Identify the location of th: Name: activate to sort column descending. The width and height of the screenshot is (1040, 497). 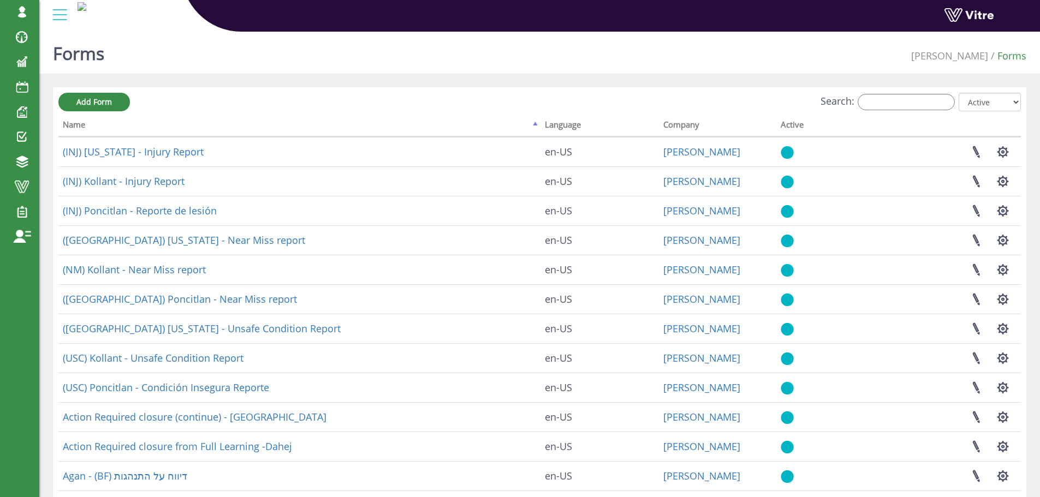
(299, 127).